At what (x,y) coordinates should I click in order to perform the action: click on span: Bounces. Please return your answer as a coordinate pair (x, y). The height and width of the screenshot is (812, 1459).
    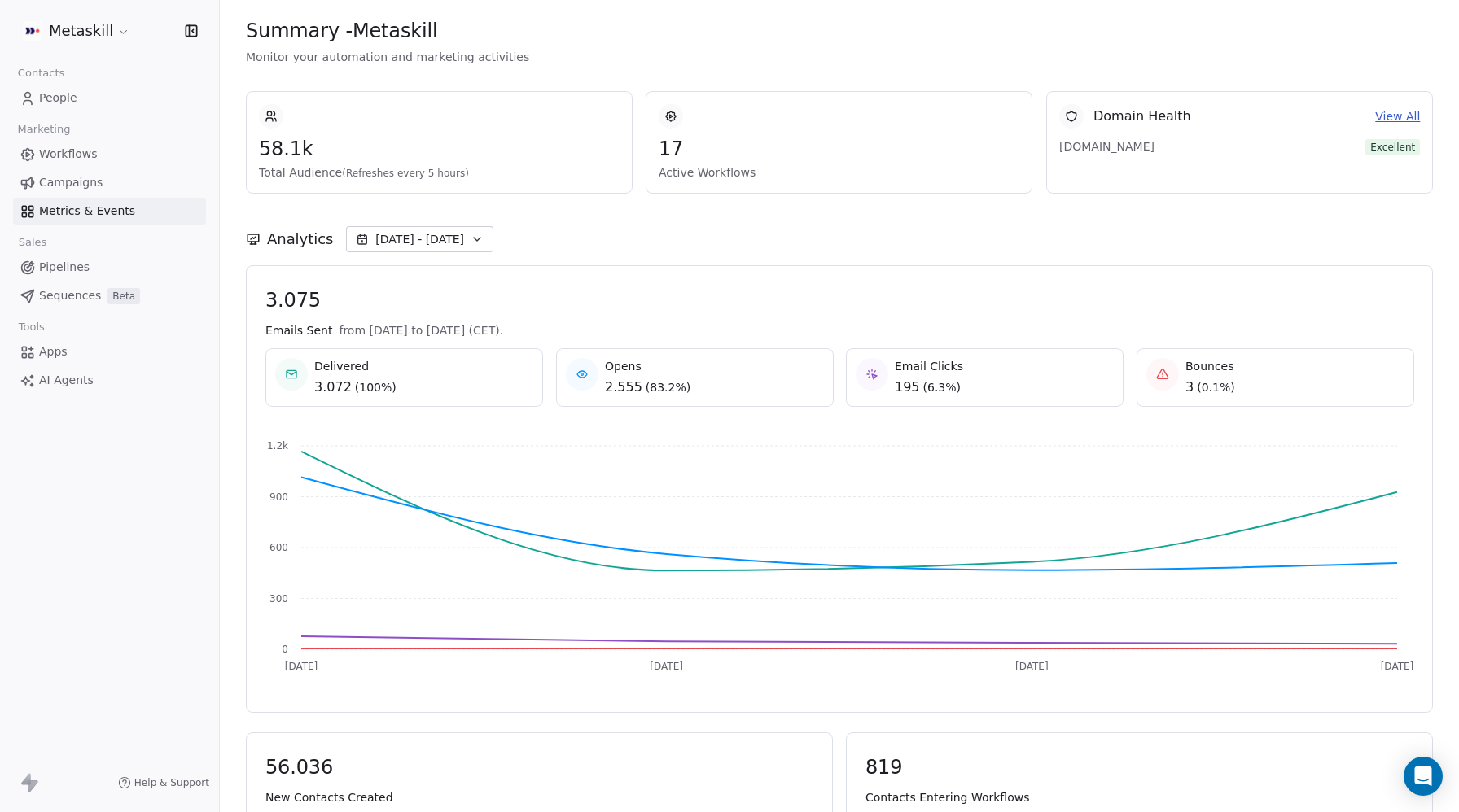
    Looking at the image, I should click on (1210, 366).